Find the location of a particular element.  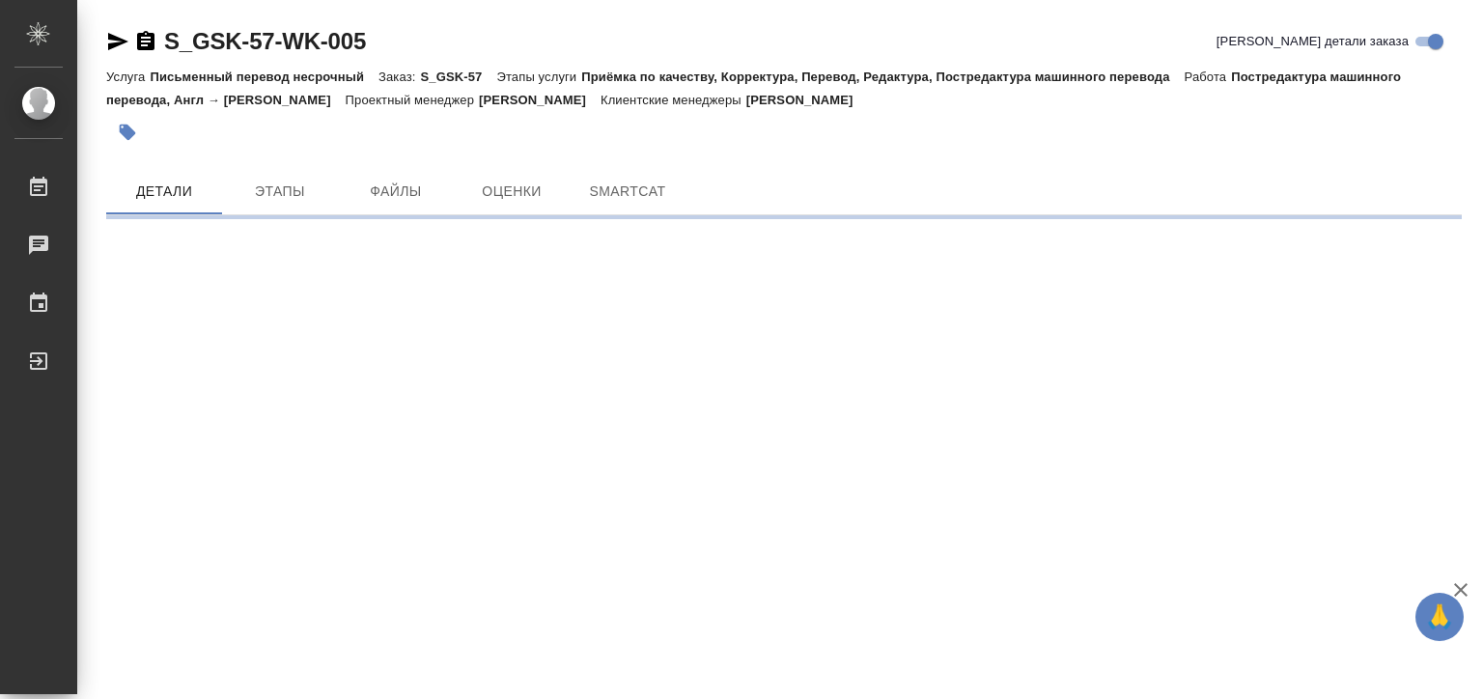

p: Проектный менеджер is located at coordinates (412, 99).